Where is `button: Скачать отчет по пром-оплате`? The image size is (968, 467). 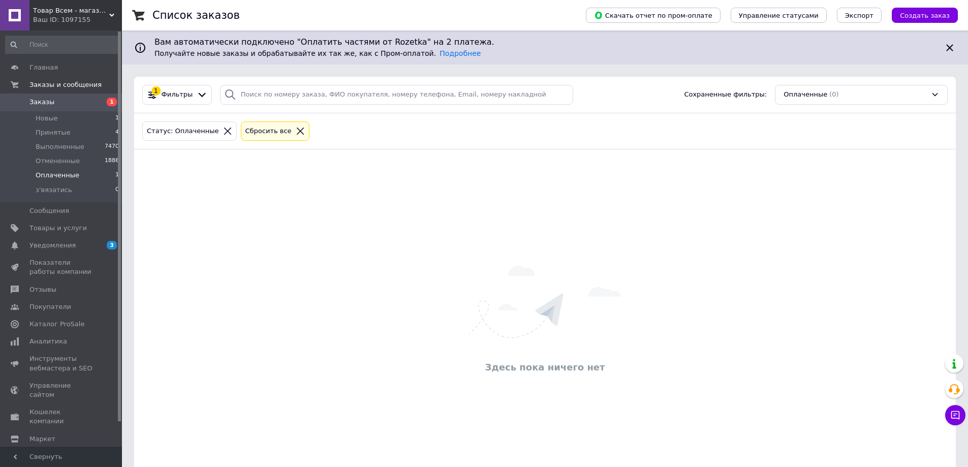
button: Скачать отчет по пром-оплате is located at coordinates (653, 15).